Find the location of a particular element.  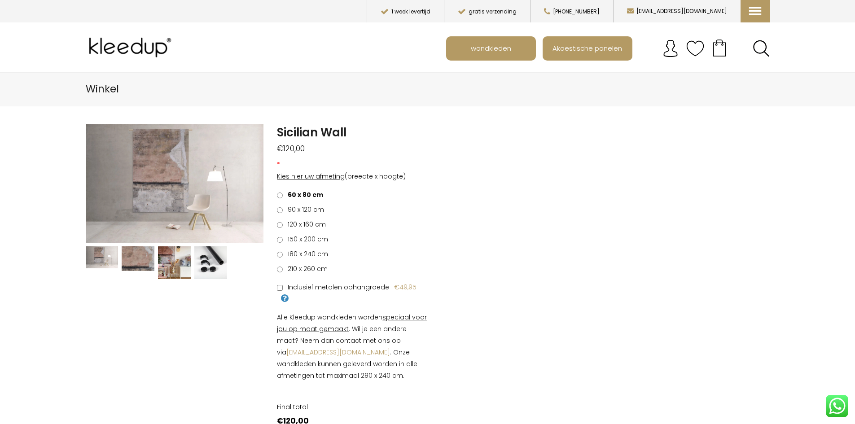

dt: Final total is located at coordinates (352, 407).